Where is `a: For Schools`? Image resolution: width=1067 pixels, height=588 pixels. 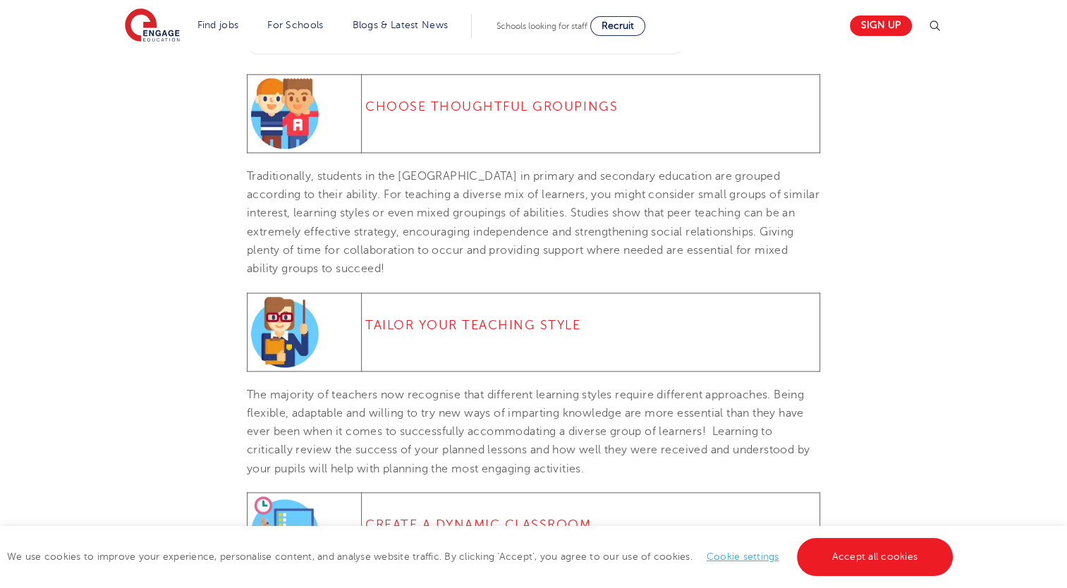
a: For Schools is located at coordinates (295, 25).